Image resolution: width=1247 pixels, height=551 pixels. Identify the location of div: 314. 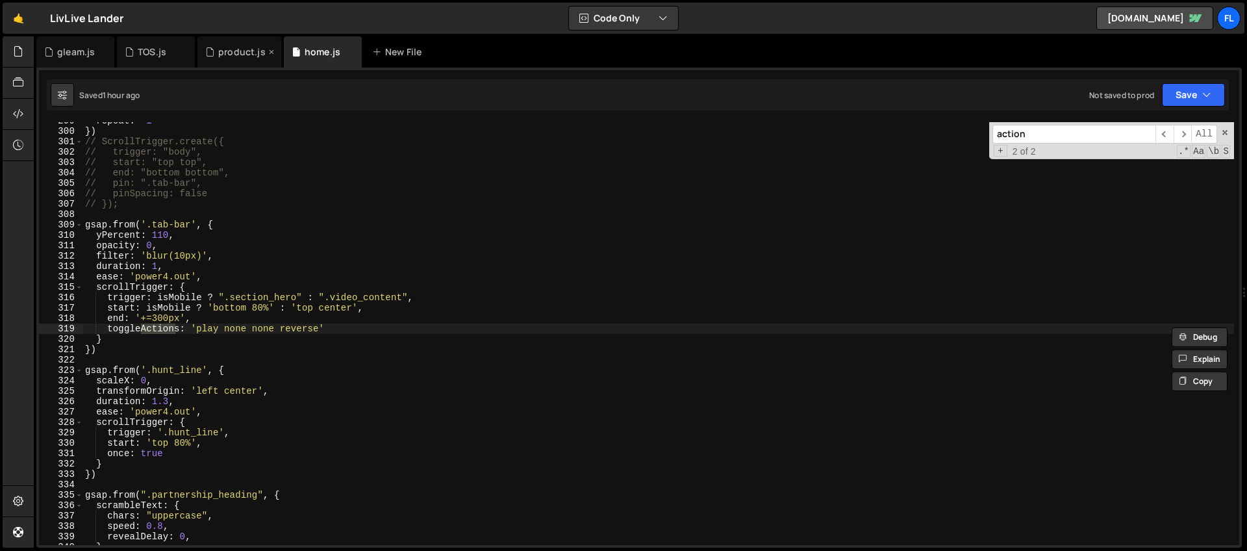
(61, 277).